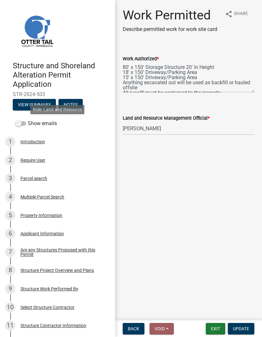 The height and width of the screenshot is (337, 262). I want to click on div: 11, so click(10, 325).